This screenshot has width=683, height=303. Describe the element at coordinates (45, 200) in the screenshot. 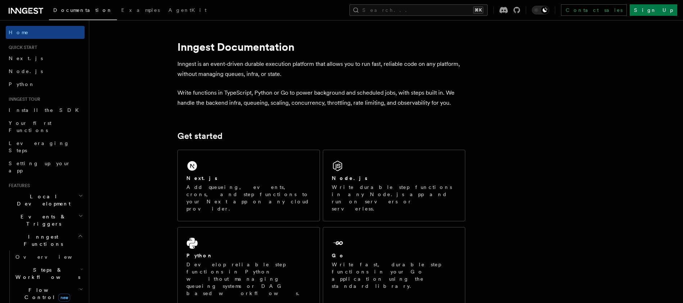

I see `button: Local Development` at that location.